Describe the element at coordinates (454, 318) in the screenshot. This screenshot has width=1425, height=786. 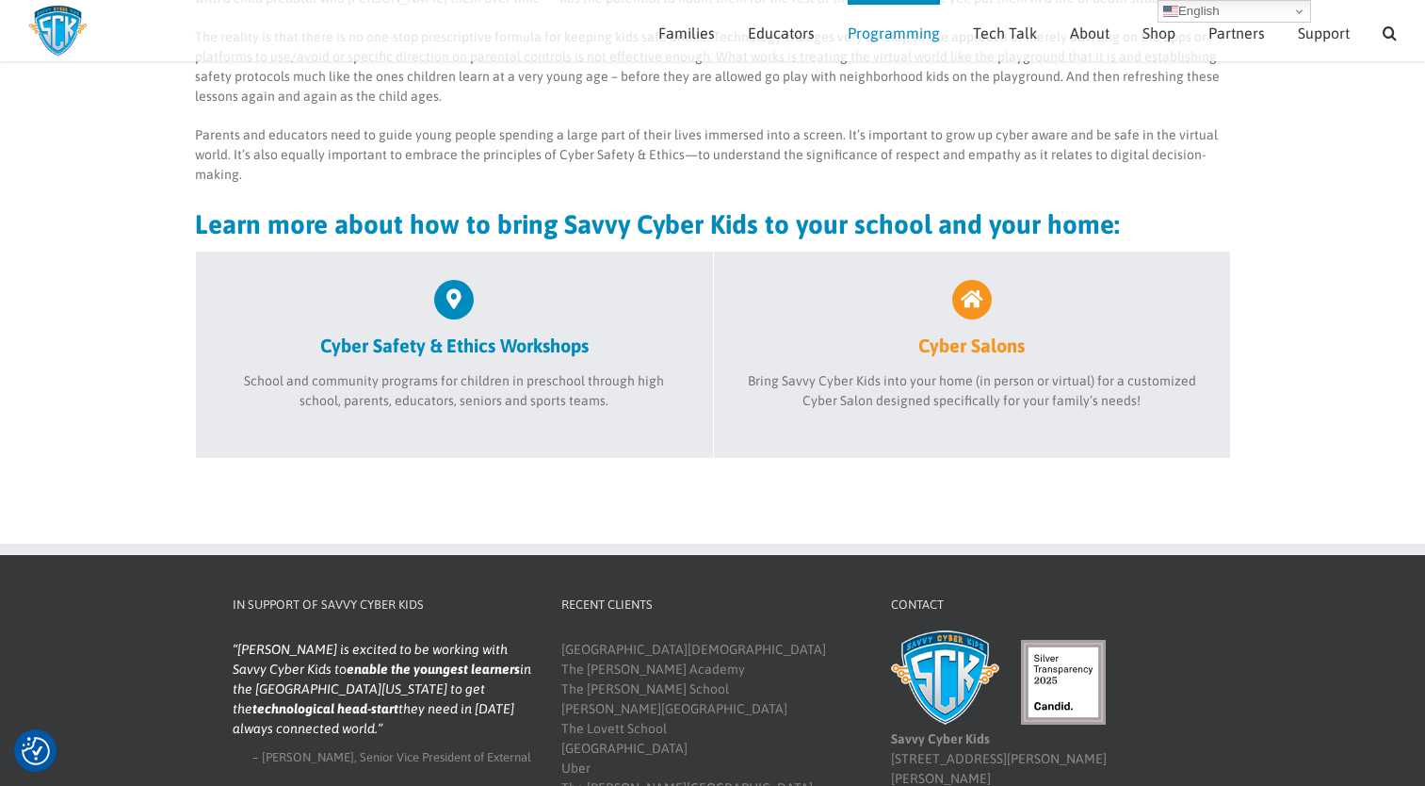
I see `a: Cyber Safety & Ethics Workshops` at that location.